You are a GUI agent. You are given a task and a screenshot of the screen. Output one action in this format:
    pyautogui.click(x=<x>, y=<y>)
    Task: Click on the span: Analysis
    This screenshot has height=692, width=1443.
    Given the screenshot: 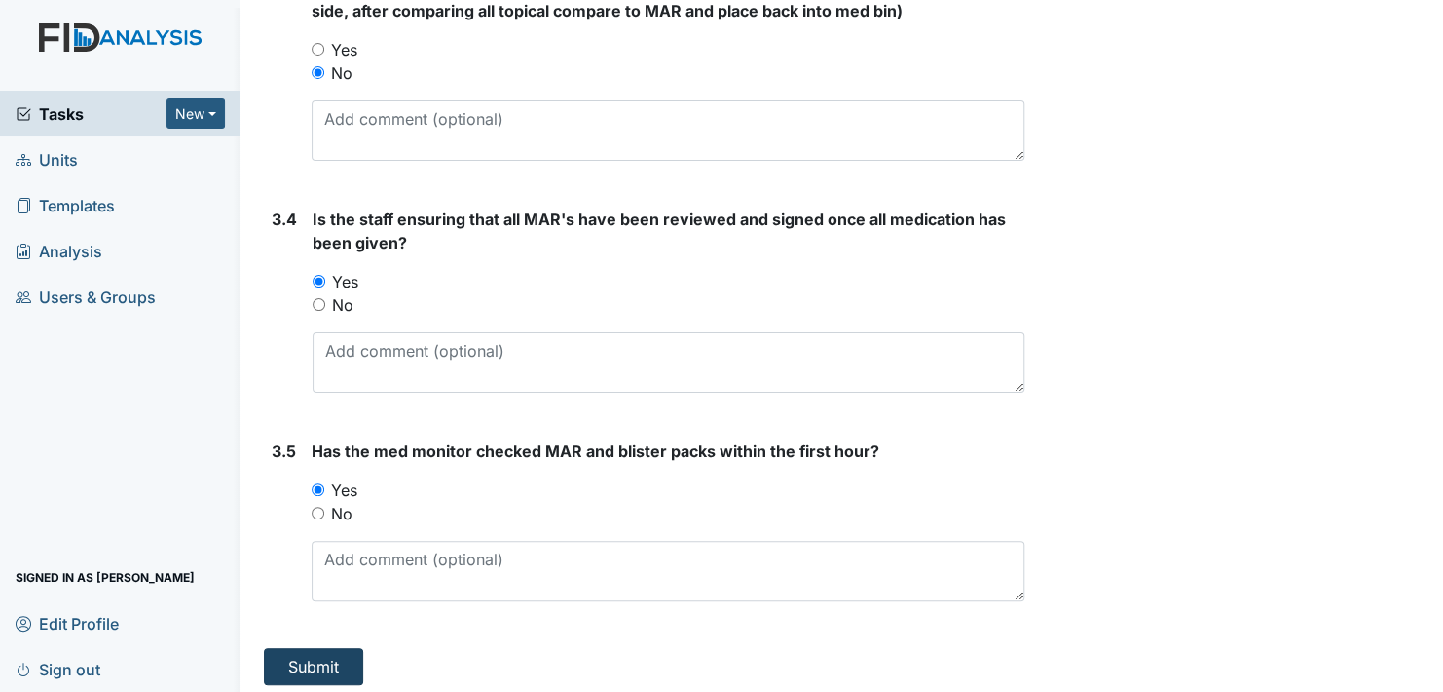 What is the action you would take?
    pyautogui.click(x=58, y=250)
    